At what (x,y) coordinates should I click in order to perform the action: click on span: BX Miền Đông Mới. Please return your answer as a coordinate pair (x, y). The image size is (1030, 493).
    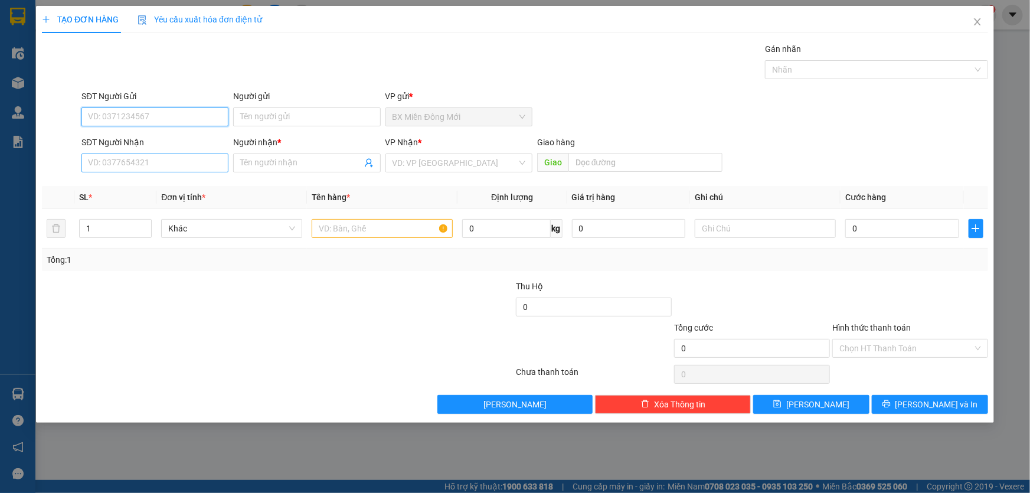
    Looking at the image, I should click on (459, 117).